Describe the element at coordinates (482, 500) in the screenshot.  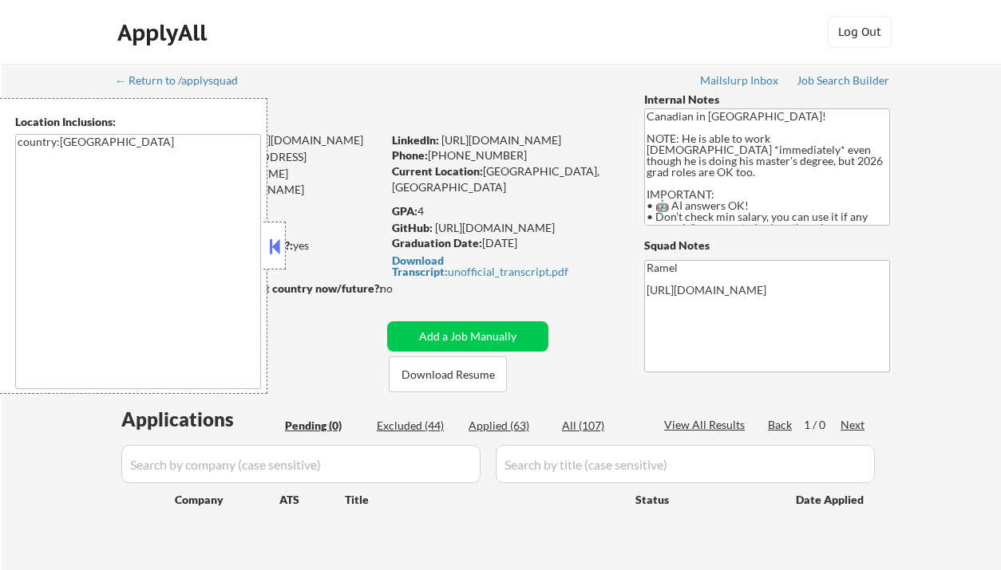
I see `div: Title` at that location.